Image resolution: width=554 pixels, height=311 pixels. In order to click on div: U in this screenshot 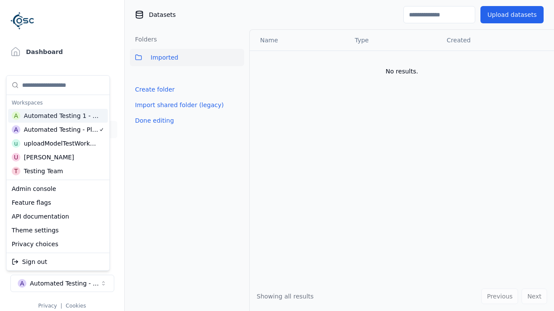, I will do `click(16, 157)`.